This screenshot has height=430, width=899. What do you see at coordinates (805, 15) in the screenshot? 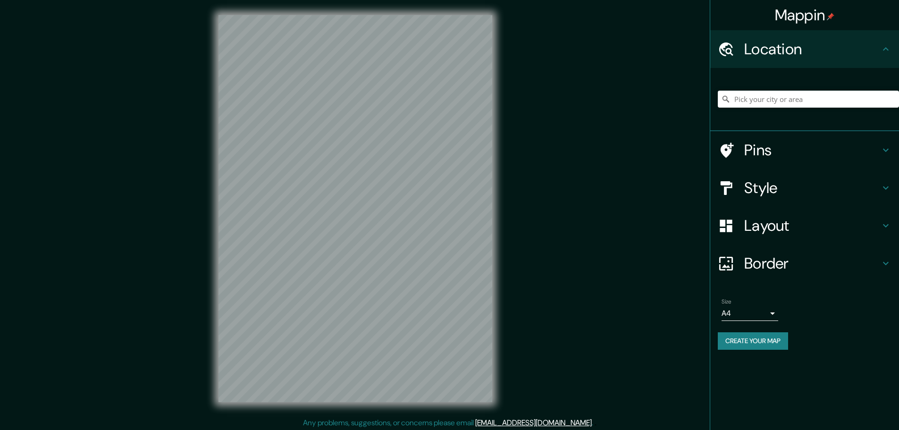
I see `h4: Mappin` at bounding box center [805, 15].